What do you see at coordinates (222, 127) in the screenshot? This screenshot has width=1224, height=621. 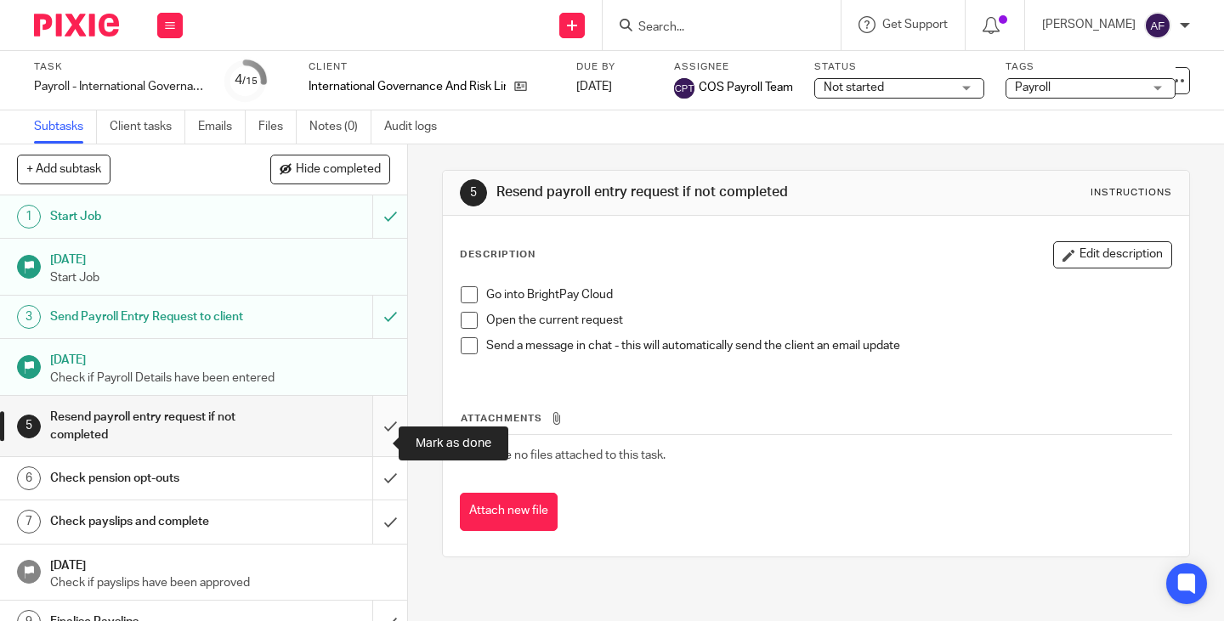 I see `a: Emails` at bounding box center [222, 127].